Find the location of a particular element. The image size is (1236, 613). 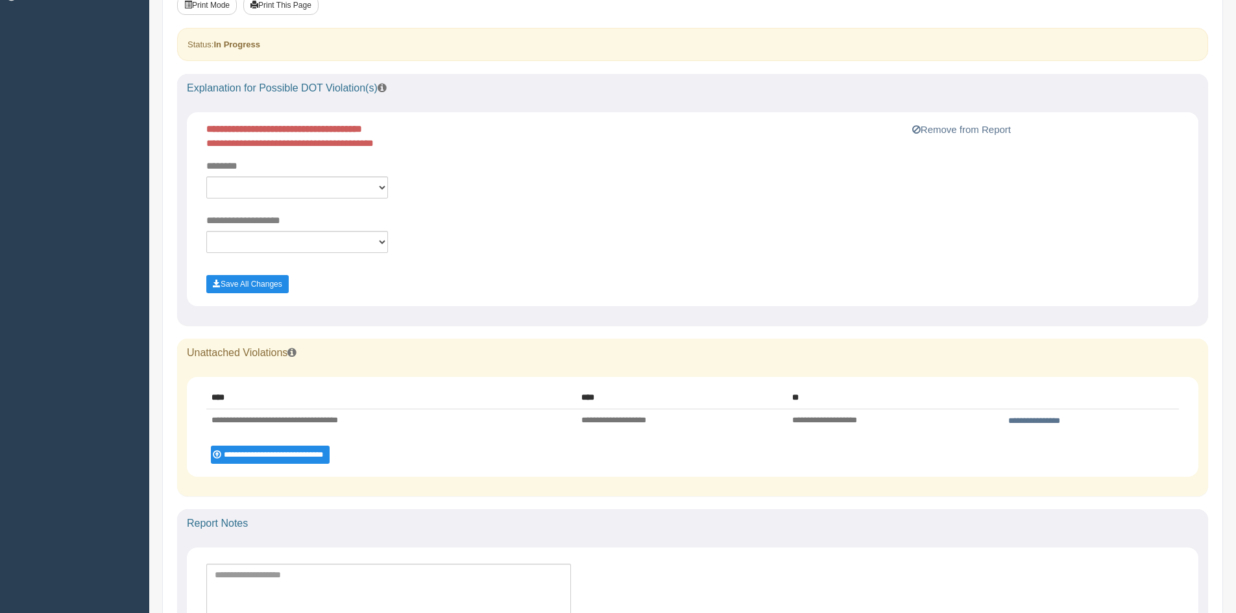

button: Remove from Report is located at coordinates (962, 130).